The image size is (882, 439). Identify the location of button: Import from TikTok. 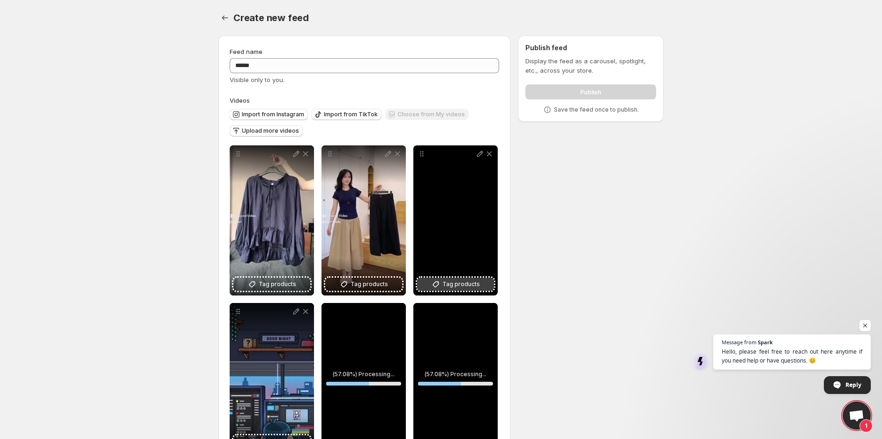
(346, 114).